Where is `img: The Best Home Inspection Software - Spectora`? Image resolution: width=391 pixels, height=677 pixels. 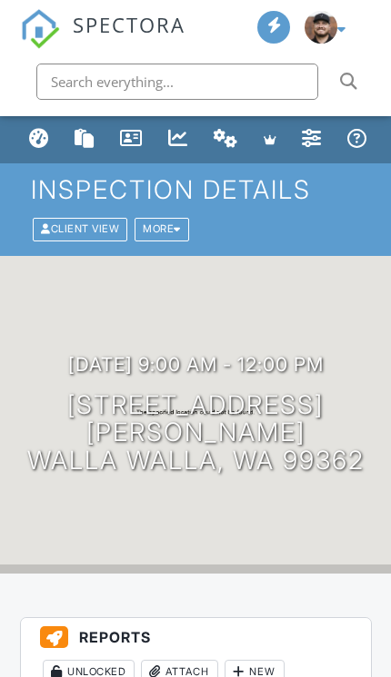
img: The Best Home Inspection Software - Spectora is located at coordinates (40, 29).